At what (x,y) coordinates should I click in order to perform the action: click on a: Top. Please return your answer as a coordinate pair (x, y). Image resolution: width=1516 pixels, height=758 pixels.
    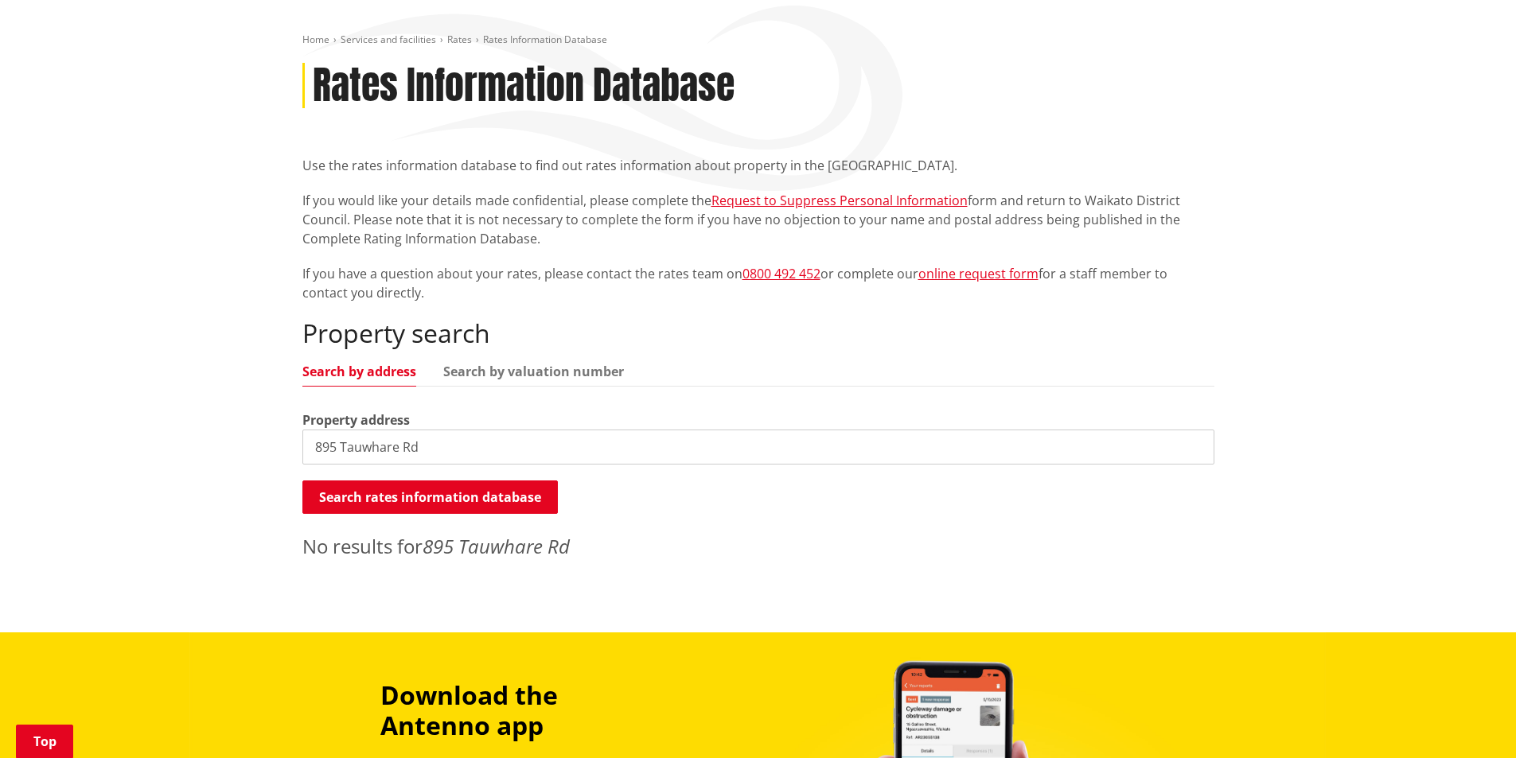
    Looking at the image, I should click on (45, 742).